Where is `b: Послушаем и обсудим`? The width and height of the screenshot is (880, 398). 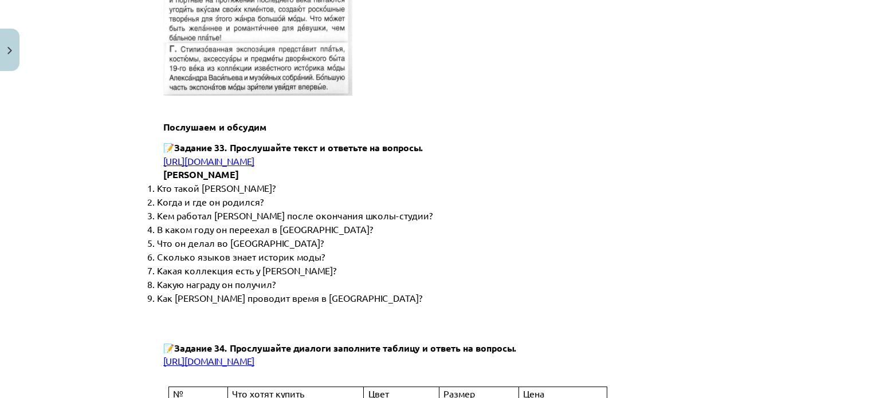 b: Послушаем и обсудим is located at coordinates (215, 127).